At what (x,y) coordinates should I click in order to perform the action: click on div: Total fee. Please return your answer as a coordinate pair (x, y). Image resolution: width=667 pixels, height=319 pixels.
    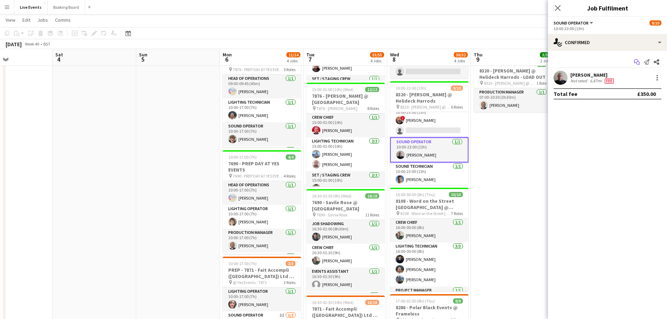
    Looking at the image, I should click on (566, 94).